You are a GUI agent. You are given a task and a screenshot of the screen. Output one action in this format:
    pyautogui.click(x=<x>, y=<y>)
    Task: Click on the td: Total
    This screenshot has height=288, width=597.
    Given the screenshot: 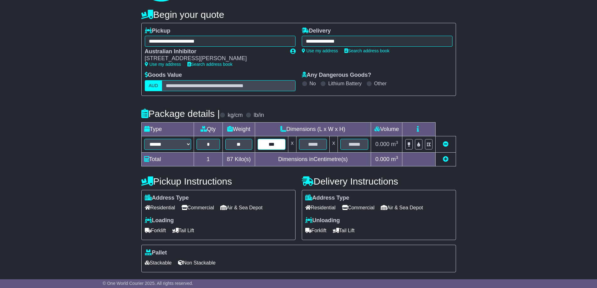 What is the action you would take?
    pyautogui.click(x=167, y=159)
    